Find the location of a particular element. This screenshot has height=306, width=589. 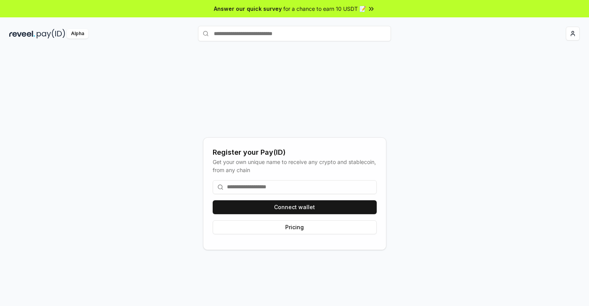

button: Pricing is located at coordinates (295, 227).